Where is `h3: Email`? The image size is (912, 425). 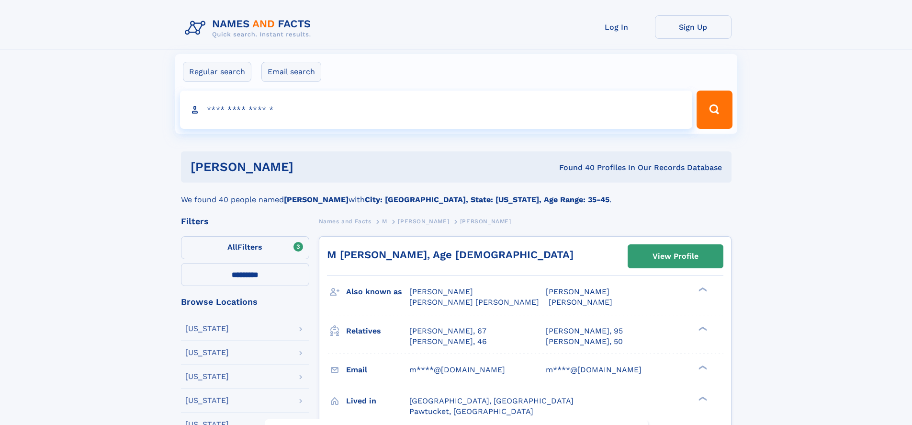
h3: Email is located at coordinates (378, 370).